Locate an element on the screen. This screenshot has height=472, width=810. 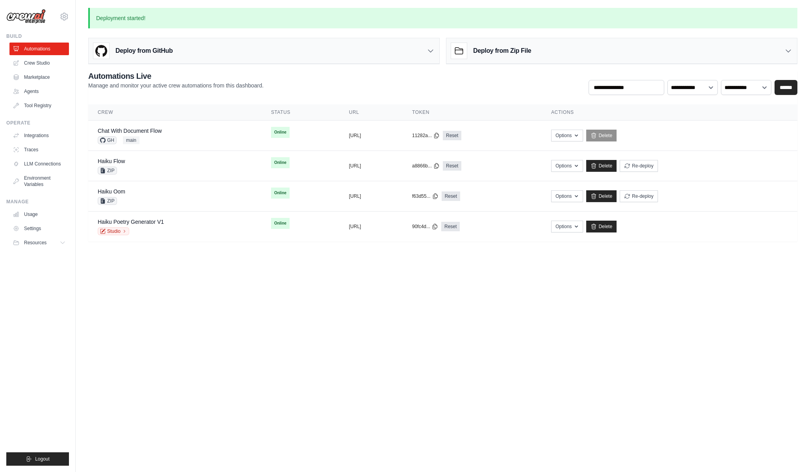
a: Agents is located at coordinates (39, 91).